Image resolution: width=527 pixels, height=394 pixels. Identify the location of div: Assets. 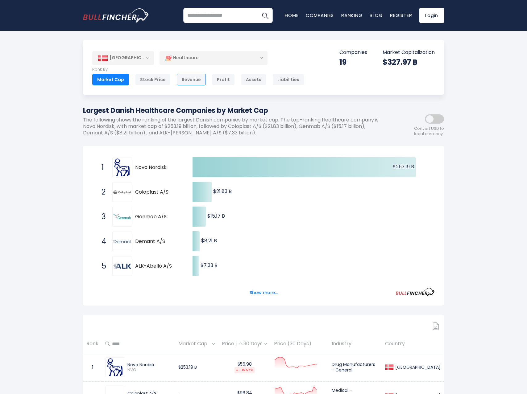
(253, 80).